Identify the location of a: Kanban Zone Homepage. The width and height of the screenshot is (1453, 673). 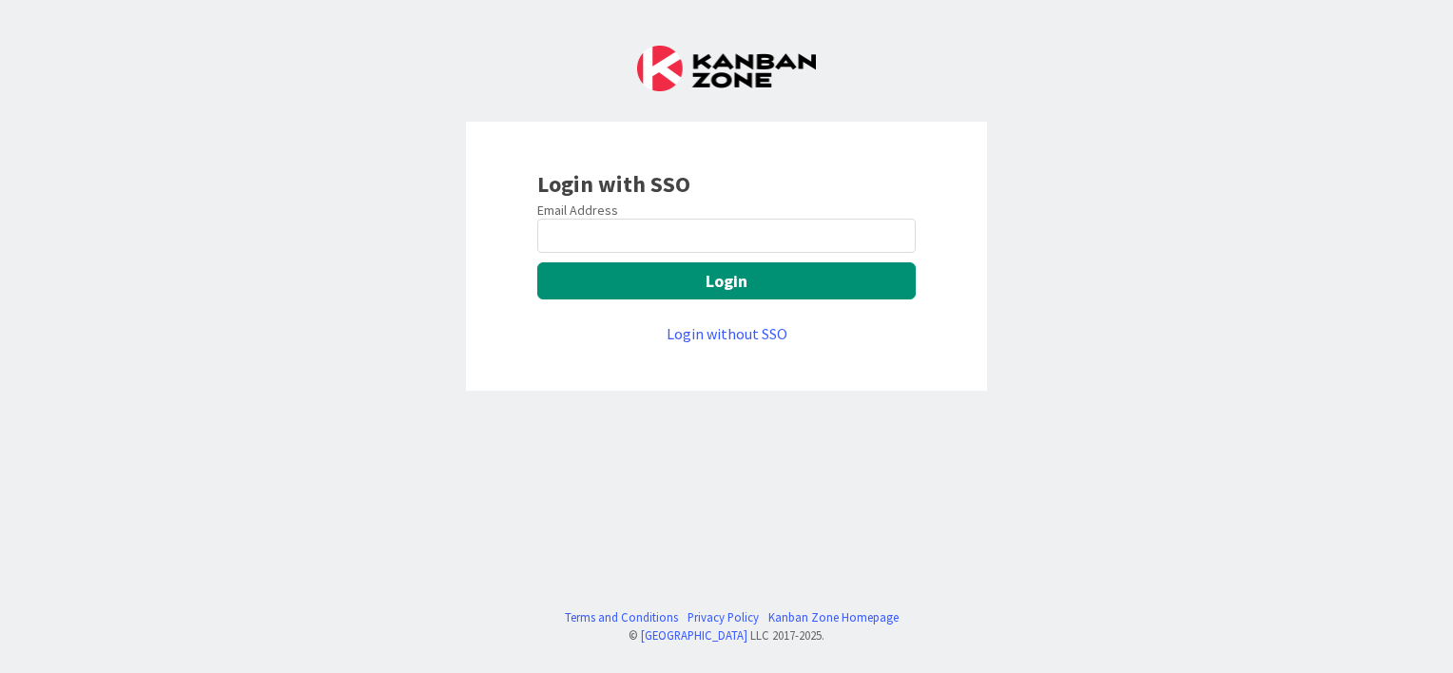
(833, 617).